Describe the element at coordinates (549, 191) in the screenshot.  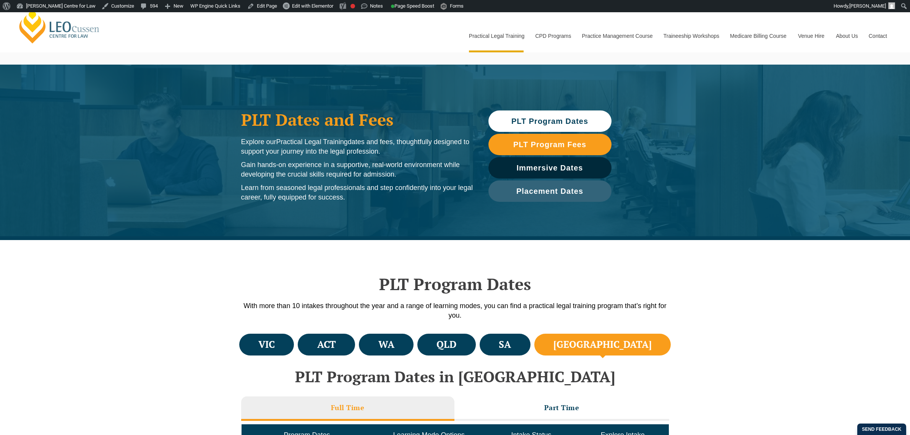
I see `span: Placement Dates` at that location.